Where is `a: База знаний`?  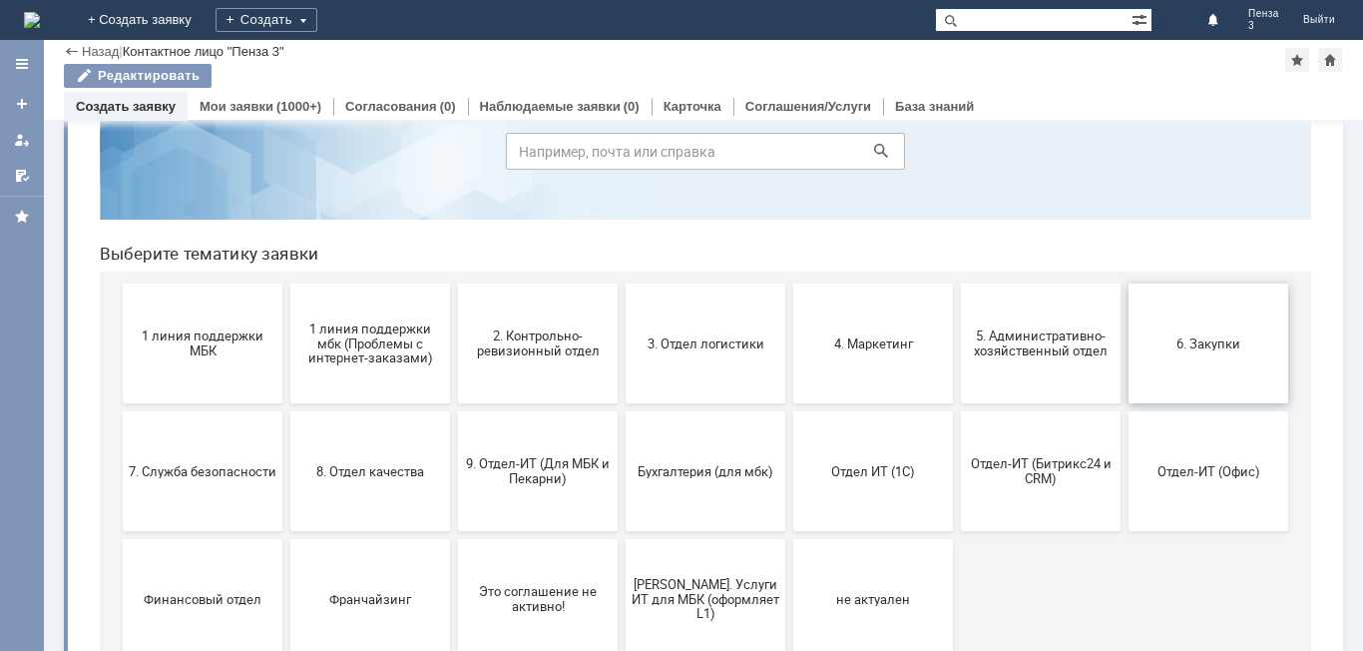 a: База знаний is located at coordinates (934, 106).